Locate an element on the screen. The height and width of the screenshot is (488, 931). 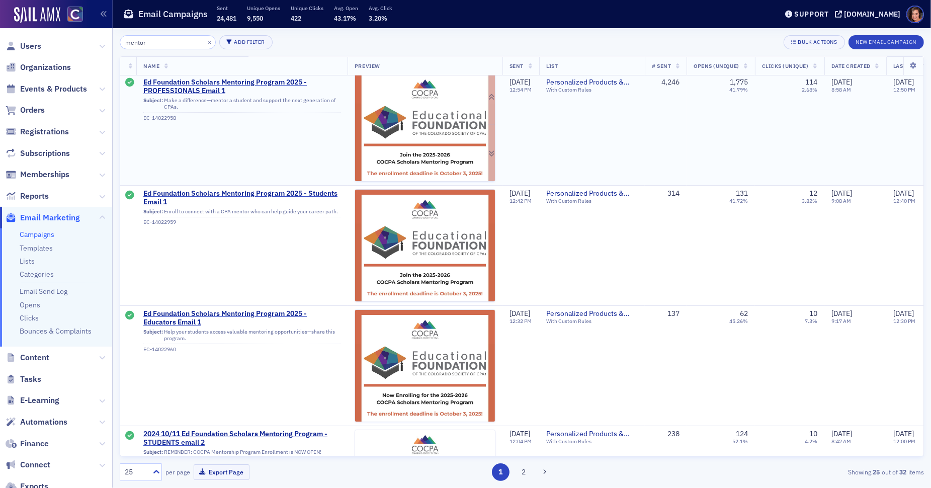
span: Sent is located at coordinates (517, 66).